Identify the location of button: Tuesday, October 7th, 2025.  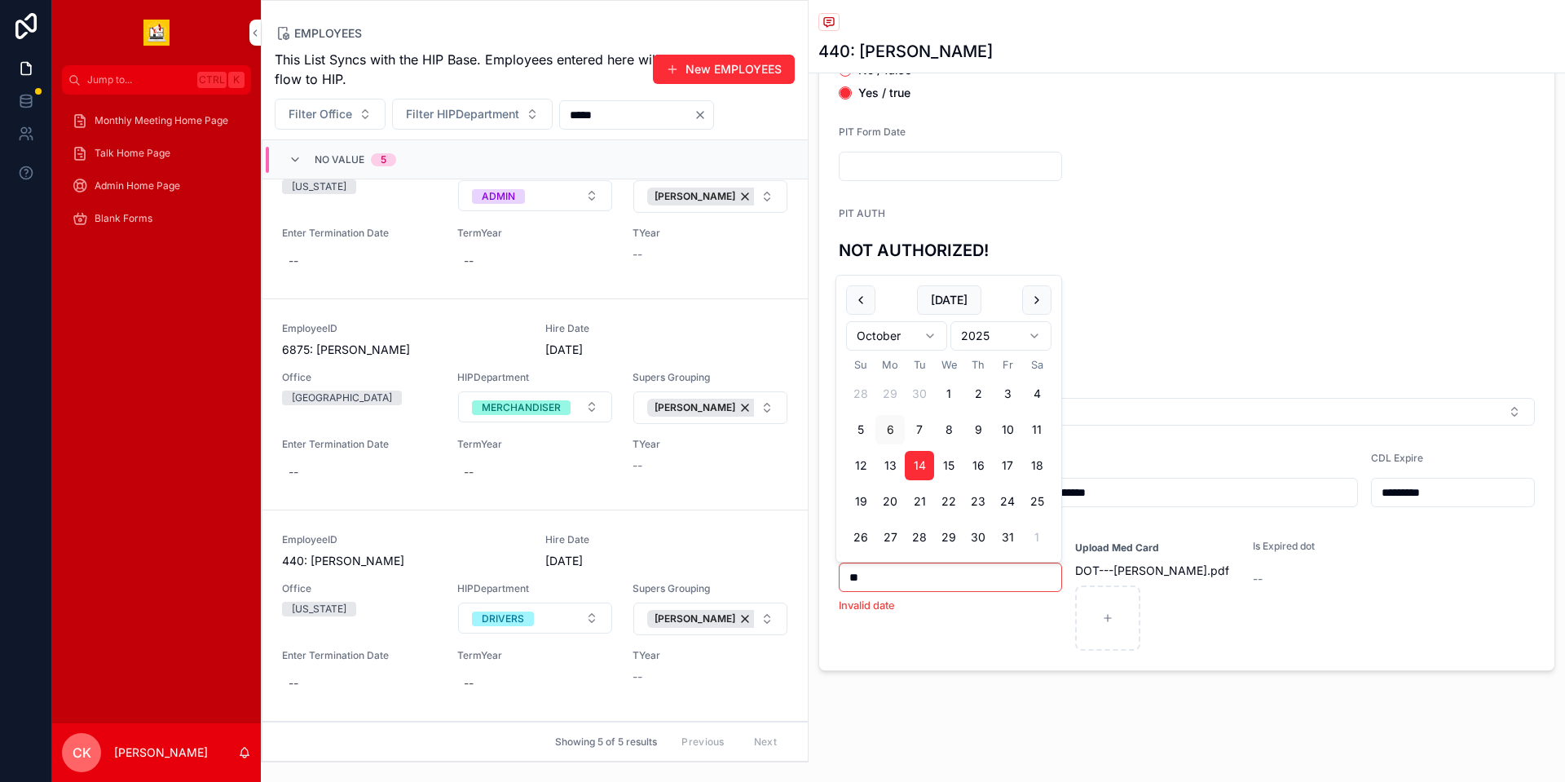
(919, 430).